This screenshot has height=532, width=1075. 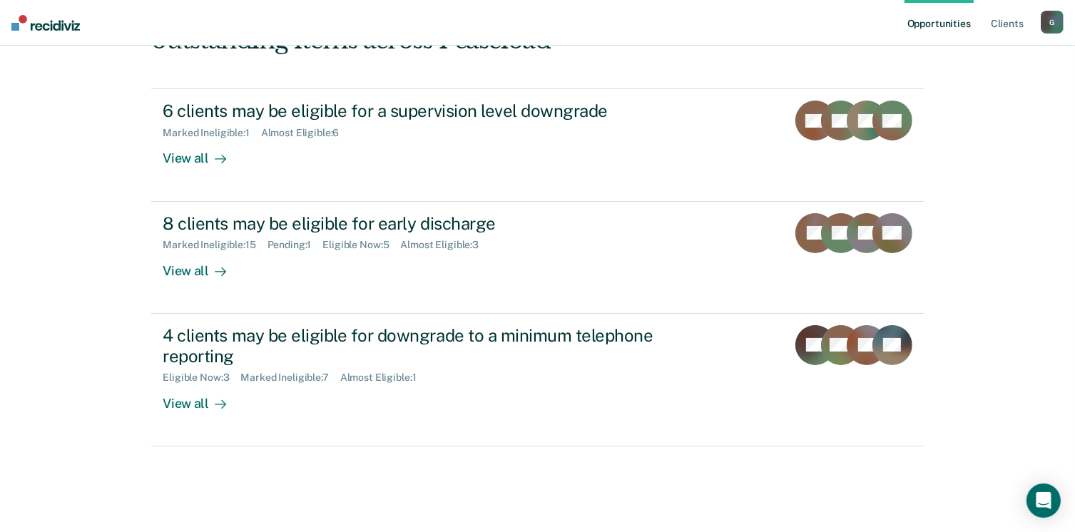 What do you see at coordinates (201, 377) in the screenshot?
I see `div: Eligible Now : 3` at bounding box center [201, 377].